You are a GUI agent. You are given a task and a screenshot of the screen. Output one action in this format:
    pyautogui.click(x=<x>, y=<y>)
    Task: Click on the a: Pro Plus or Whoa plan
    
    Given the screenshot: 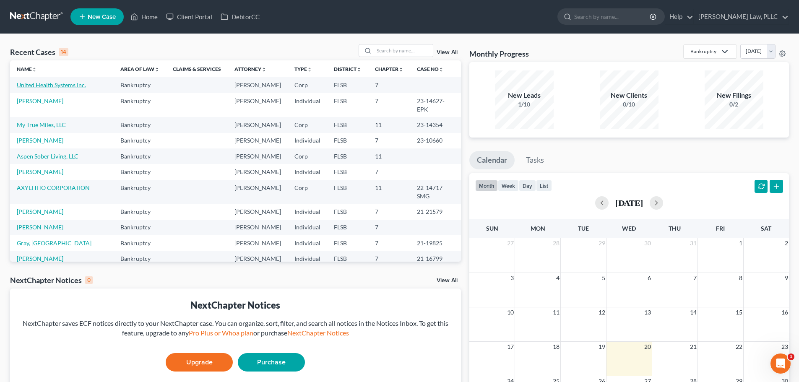 What is the action you would take?
    pyautogui.click(x=221, y=333)
    